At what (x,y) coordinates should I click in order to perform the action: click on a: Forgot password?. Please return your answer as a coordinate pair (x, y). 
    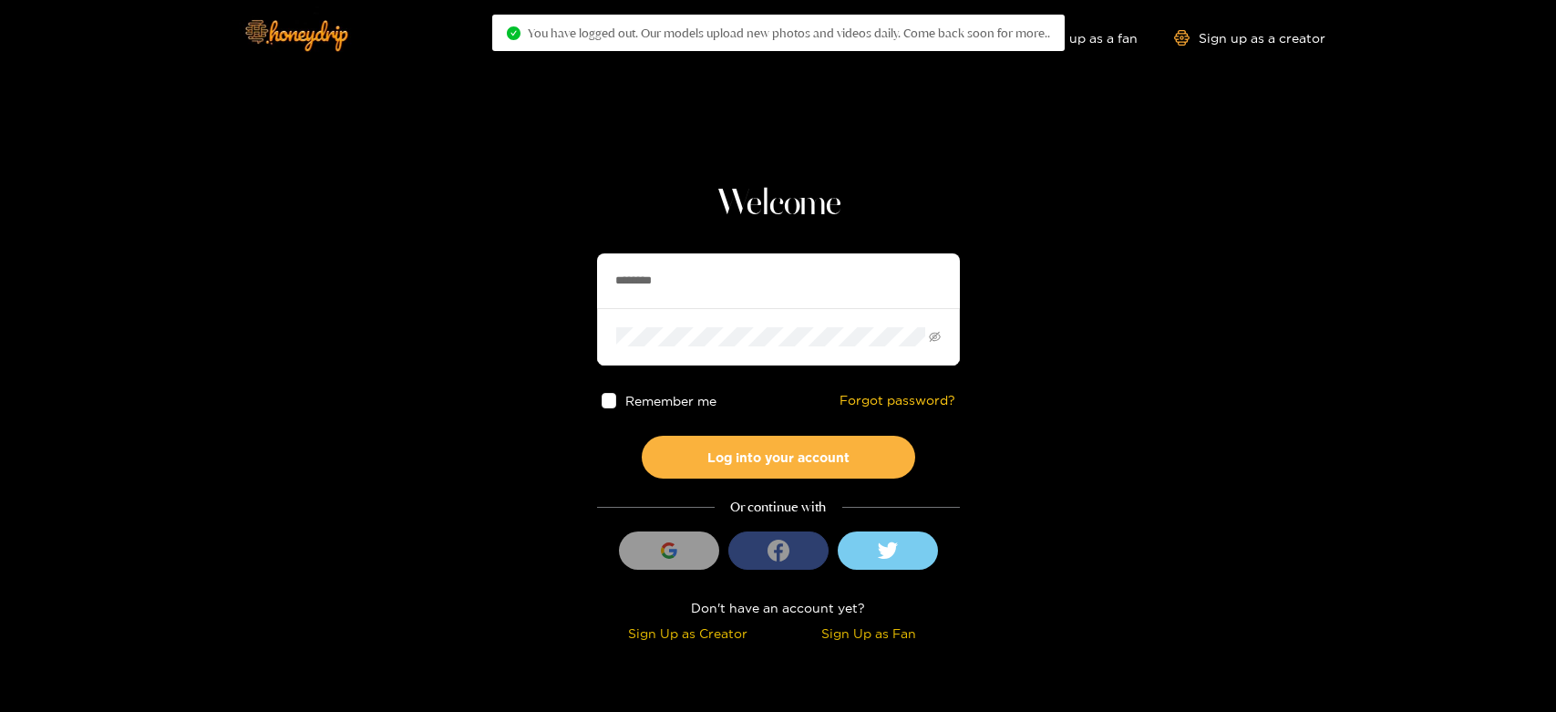
    Looking at the image, I should click on (897, 400).